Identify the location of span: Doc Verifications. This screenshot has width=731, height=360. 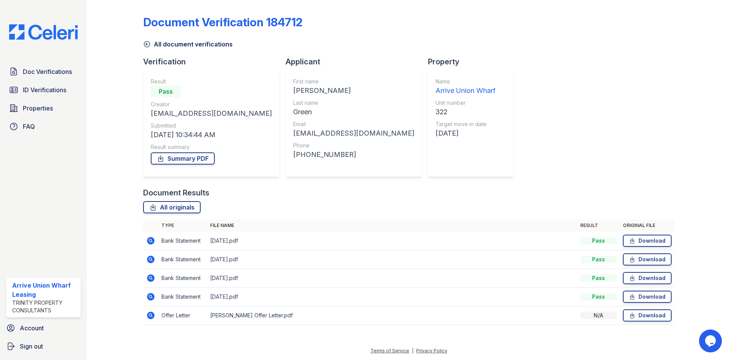
(47, 72).